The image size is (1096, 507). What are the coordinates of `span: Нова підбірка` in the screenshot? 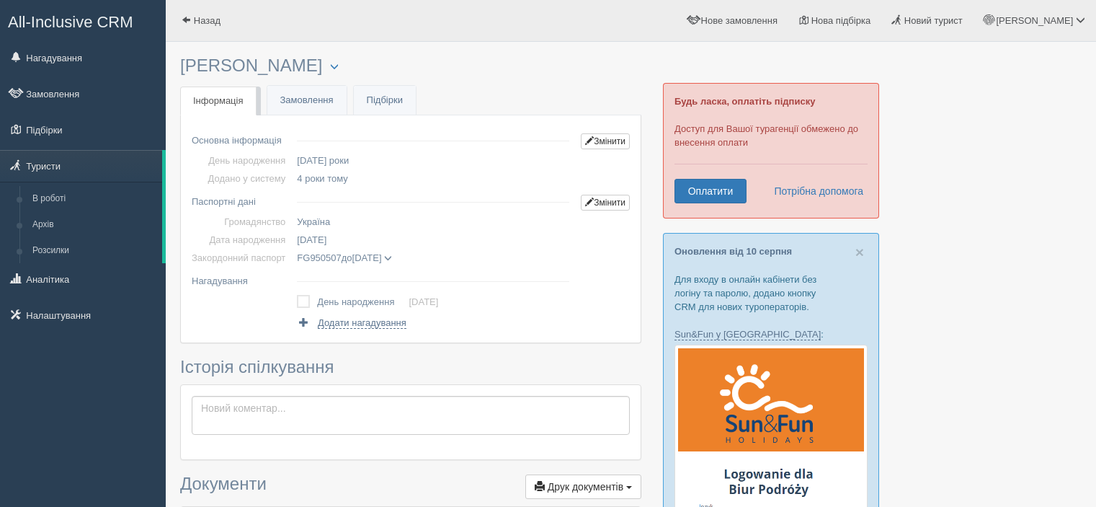 It's located at (841, 20).